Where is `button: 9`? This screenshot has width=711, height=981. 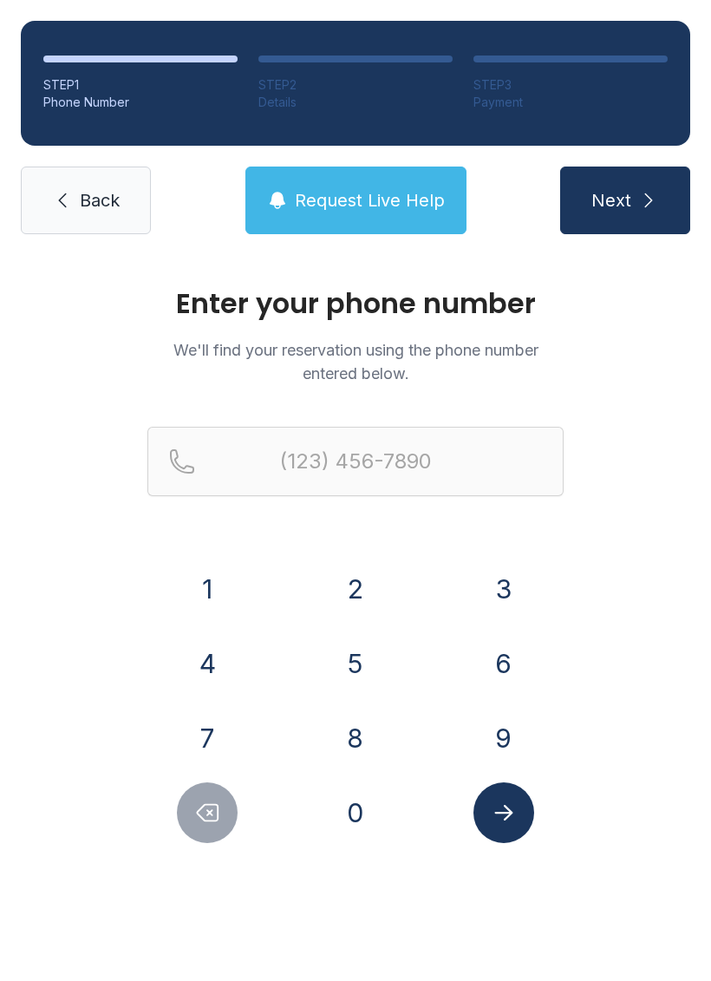
button: 9 is located at coordinates (504, 738).